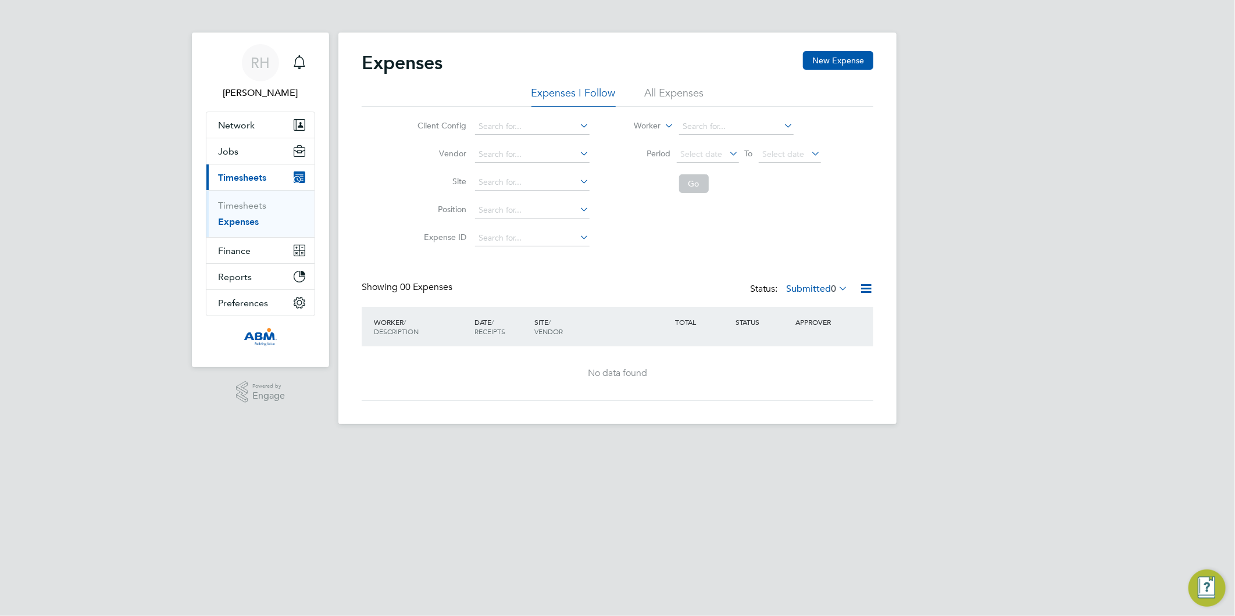 The width and height of the screenshot is (1235, 616). What do you see at coordinates (1207, 589) in the screenshot?
I see `button: Engage Resource Center` at bounding box center [1207, 589].